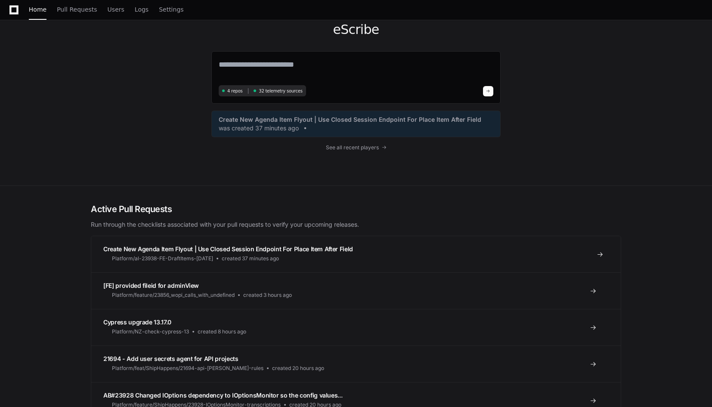 The image size is (712, 407). I want to click on h2: Active Pull Requests, so click(356, 209).